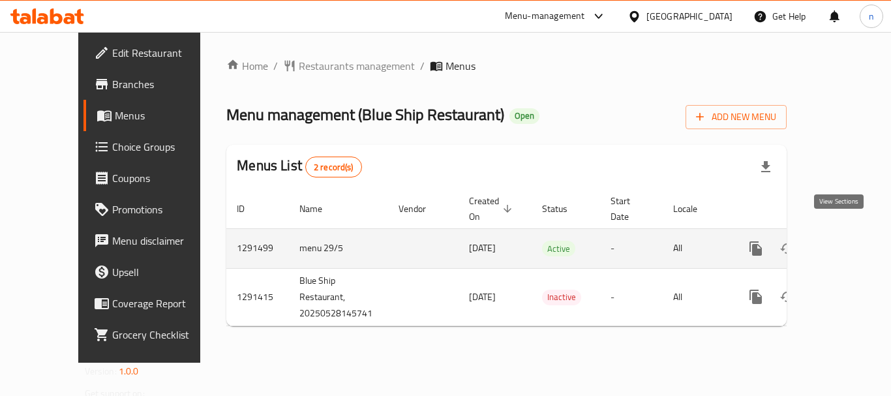 The image size is (891, 396). What do you see at coordinates (338, 297) in the screenshot?
I see `td: Blue Ship Restaurant, 20250528145741` at bounding box center [338, 297].